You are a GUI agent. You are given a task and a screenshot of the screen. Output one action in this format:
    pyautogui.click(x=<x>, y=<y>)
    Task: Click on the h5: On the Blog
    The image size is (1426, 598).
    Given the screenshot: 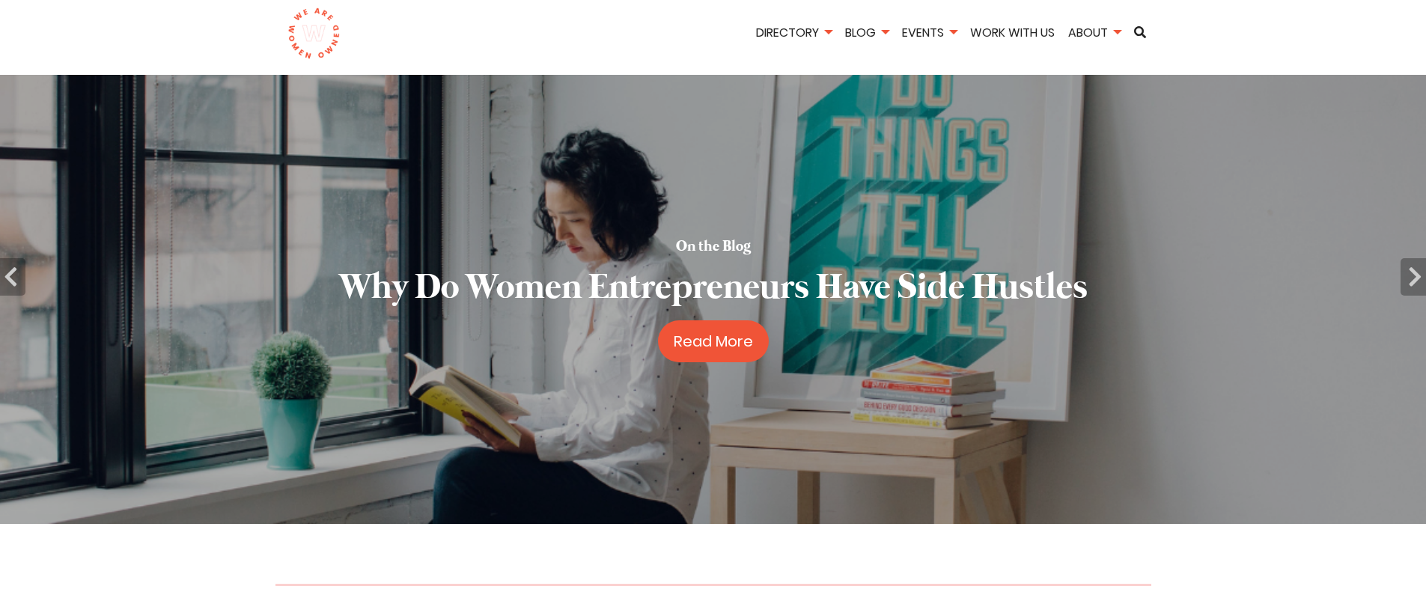 What is the action you would take?
    pyautogui.click(x=713, y=247)
    